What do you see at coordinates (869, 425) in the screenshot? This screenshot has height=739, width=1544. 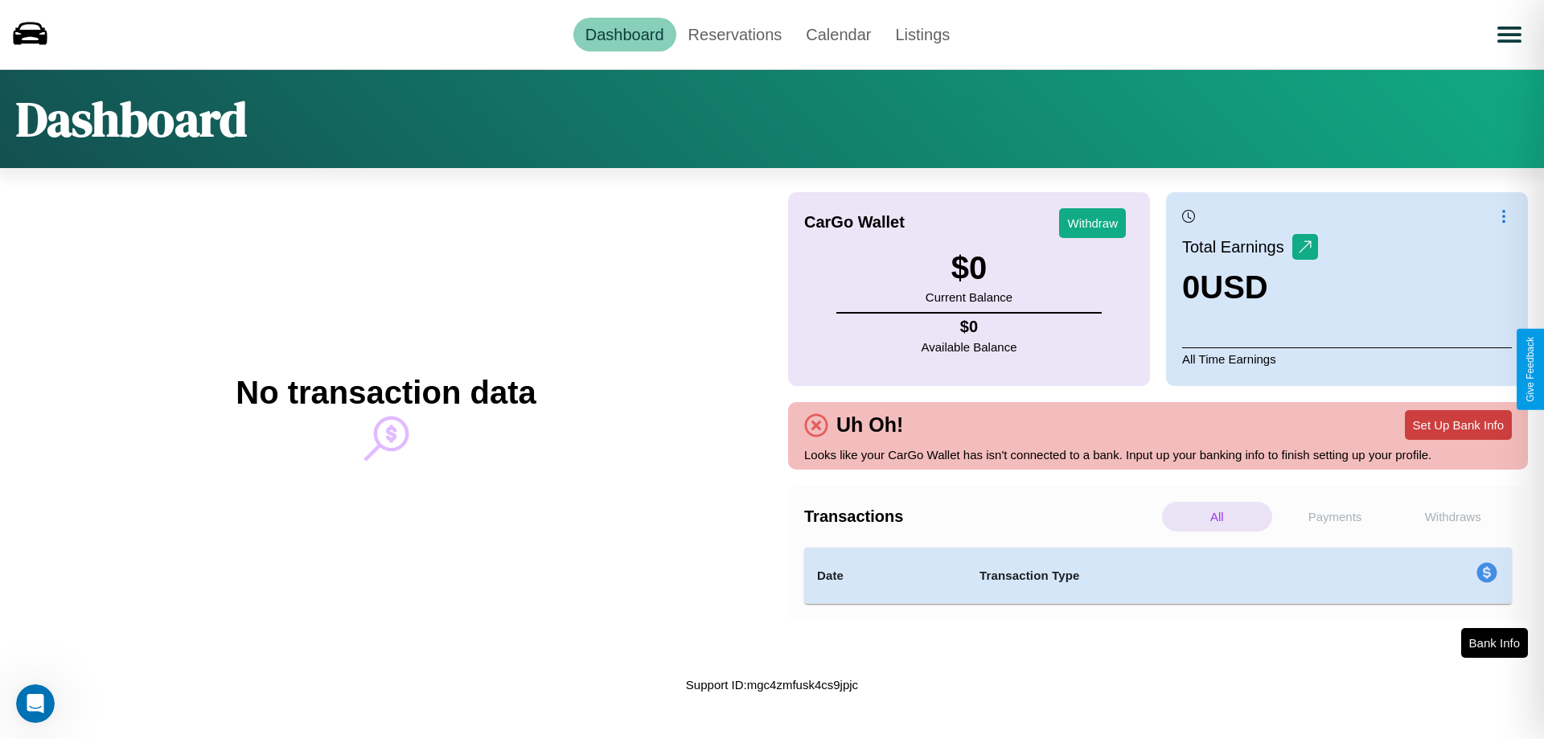 I see `h4: Uh Oh!` at bounding box center [869, 425].